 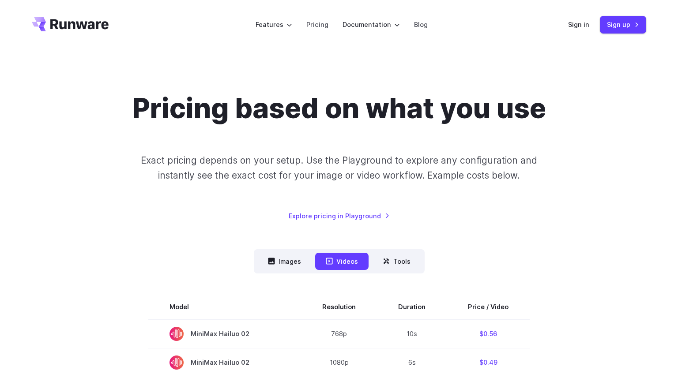 I want to click on button: Images, so click(x=284, y=261).